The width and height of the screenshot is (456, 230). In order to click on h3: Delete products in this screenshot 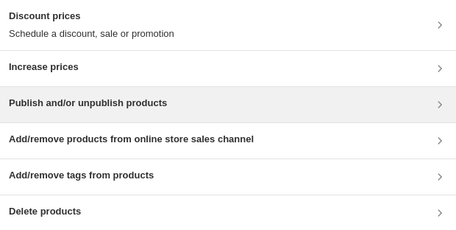, I will do `click(45, 211)`.